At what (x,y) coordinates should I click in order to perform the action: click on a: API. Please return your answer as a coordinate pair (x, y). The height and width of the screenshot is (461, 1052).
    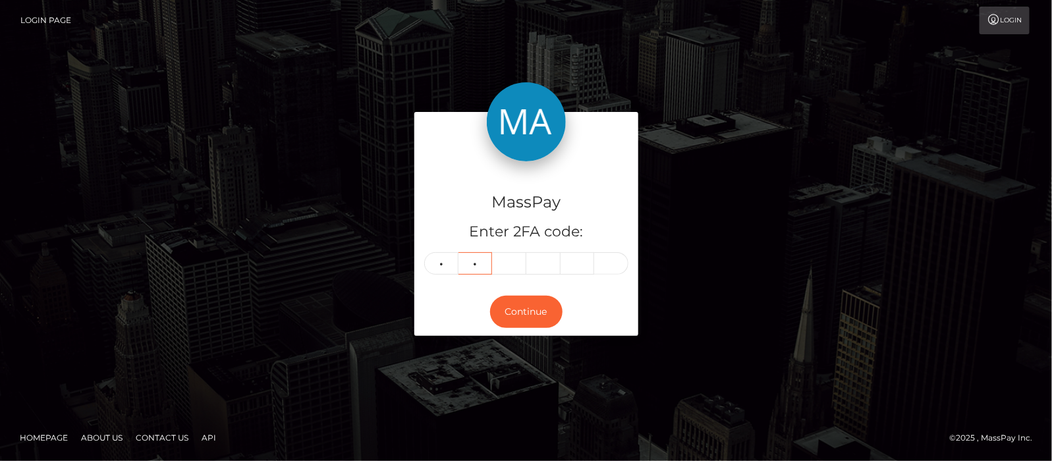
    Looking at the image, I should click on (209, 437).